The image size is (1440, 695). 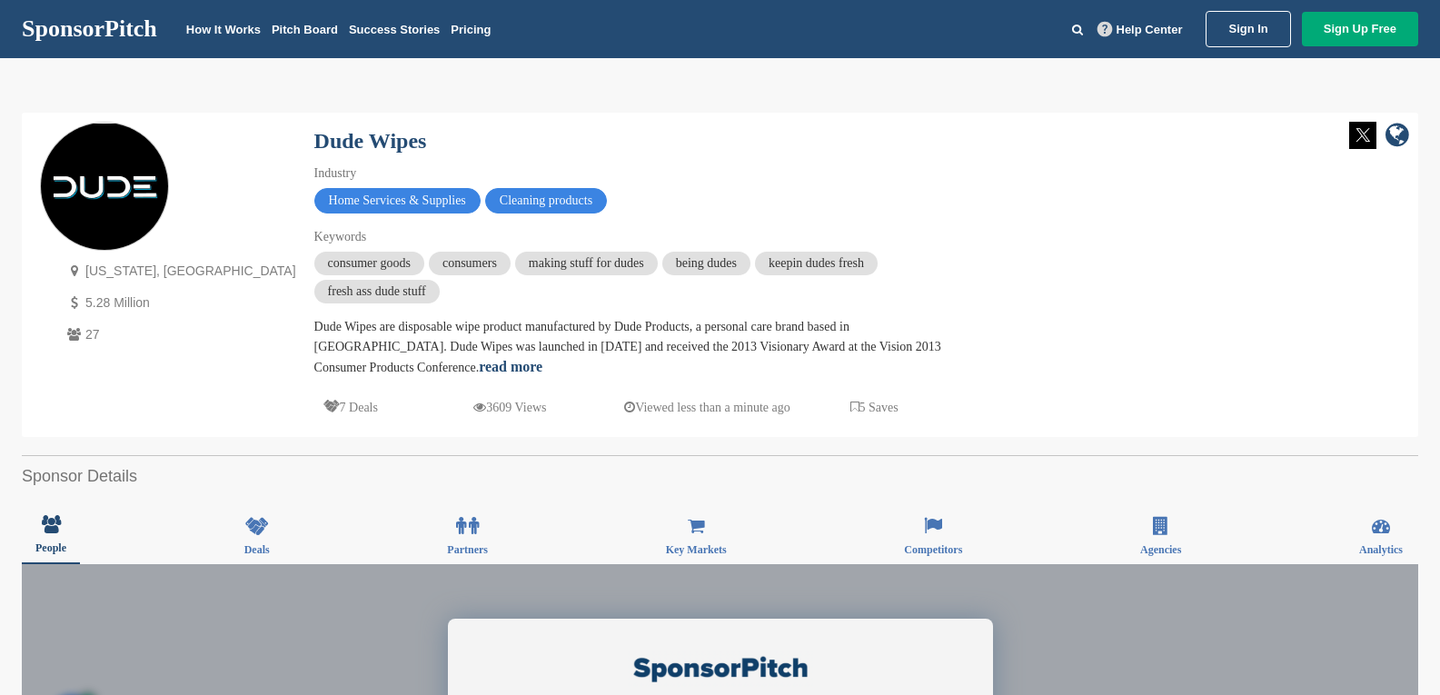 What do you see at coordinates (1160, 550) in the screenshot?
I see `span: Agencies` at bounding box center [1160, 550].